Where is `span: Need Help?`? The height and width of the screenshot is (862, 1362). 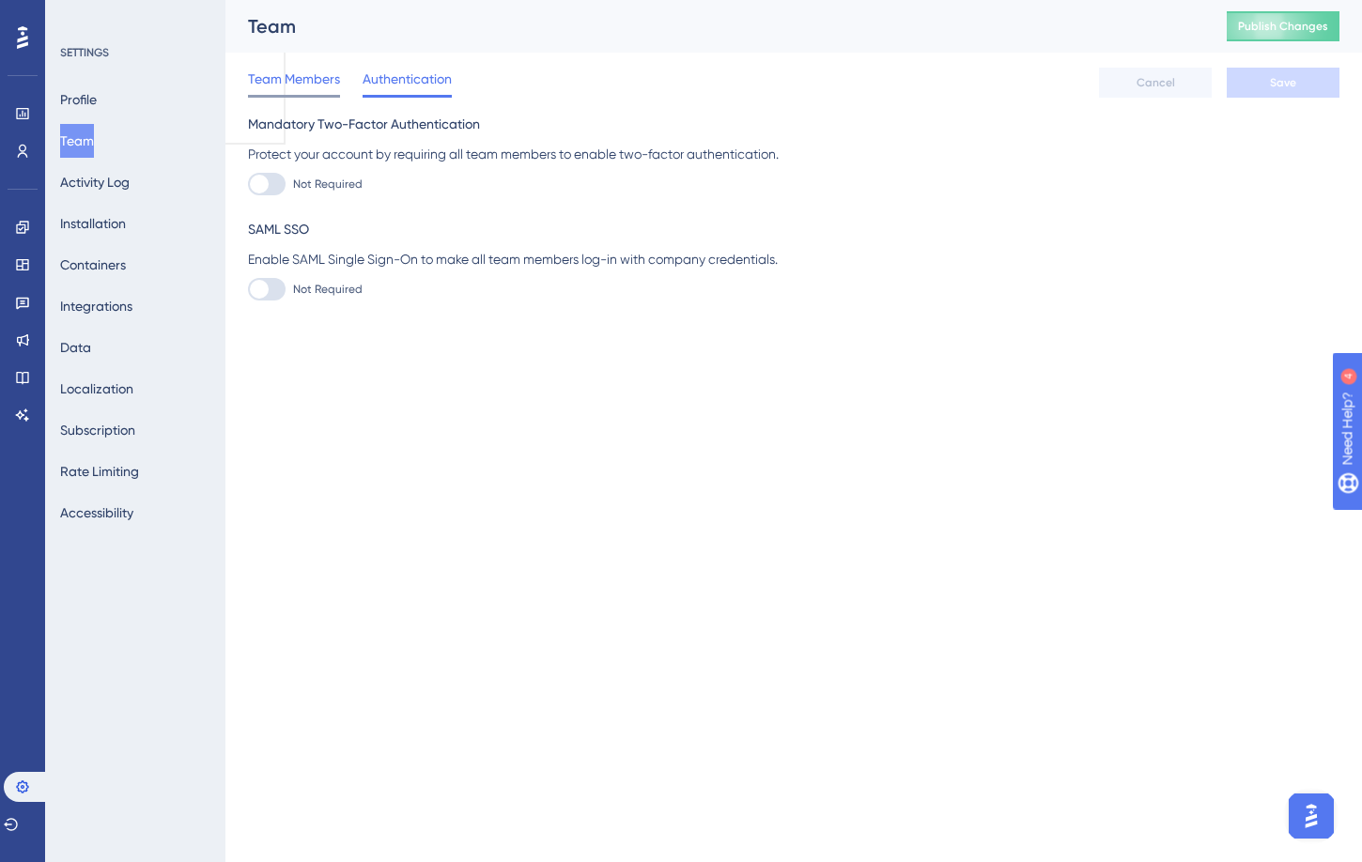
span: Need Help? is located at coordinates (81, 16).